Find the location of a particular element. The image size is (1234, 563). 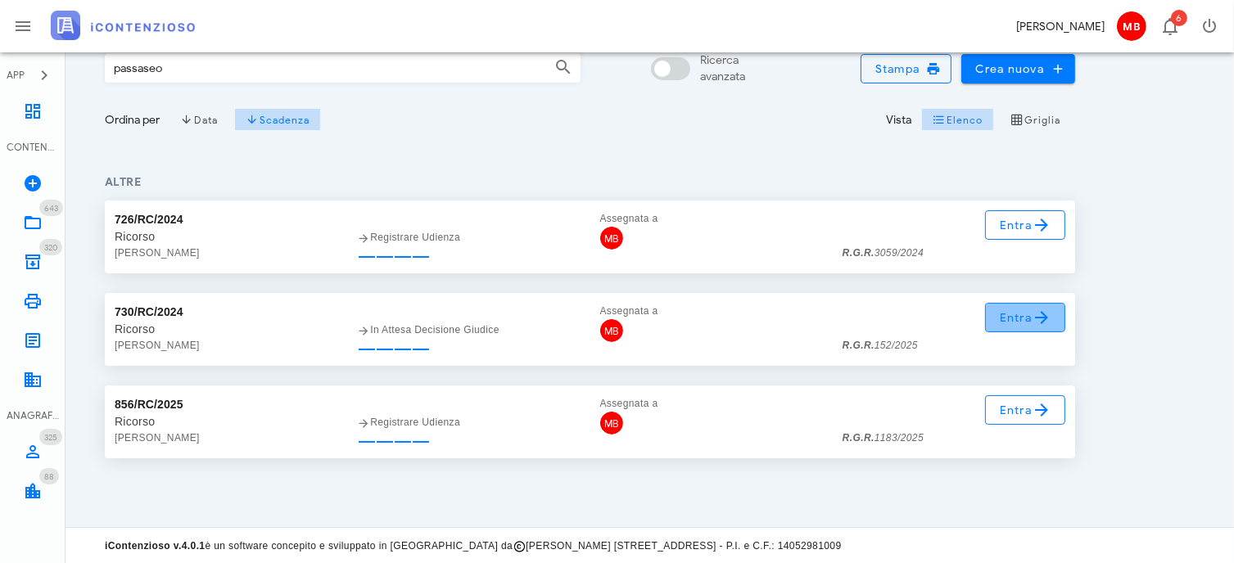

button: Crea nuova is located at coordinates (1018, 69).